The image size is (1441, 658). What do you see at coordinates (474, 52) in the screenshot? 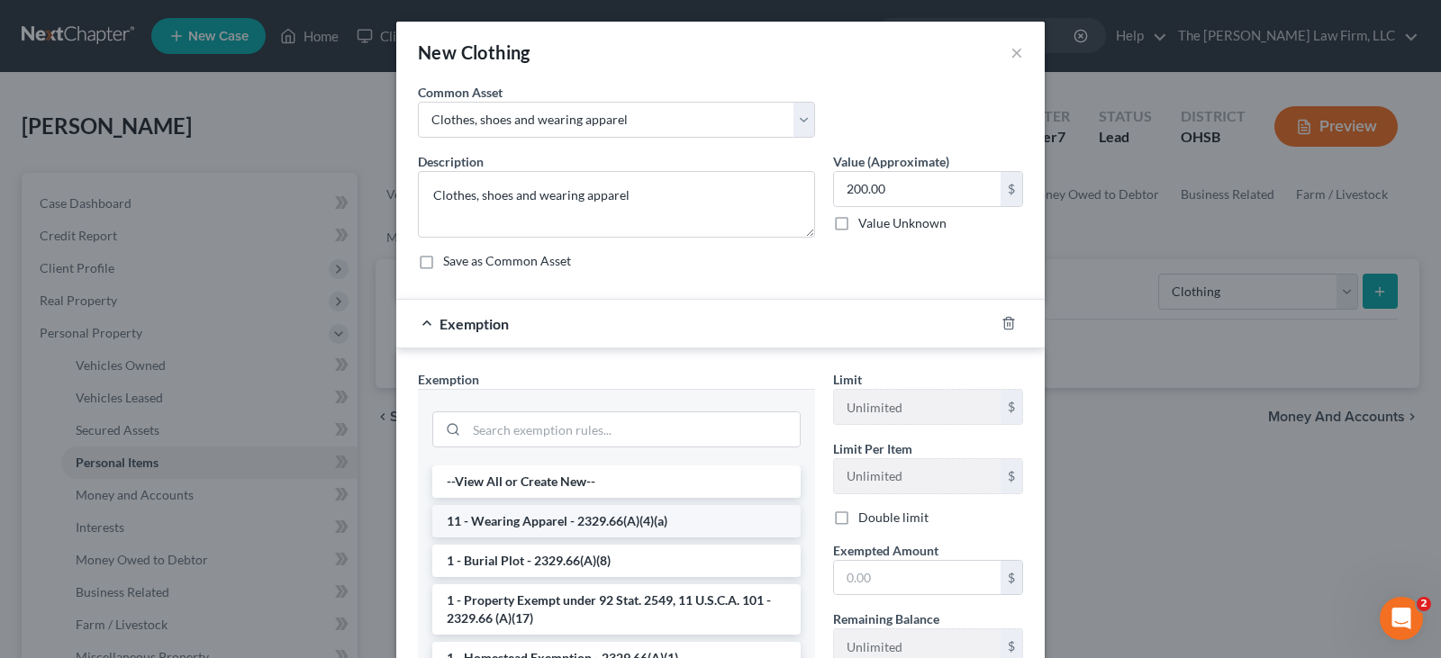
I see `div: New Clothing` at bounding box center [474, 52].